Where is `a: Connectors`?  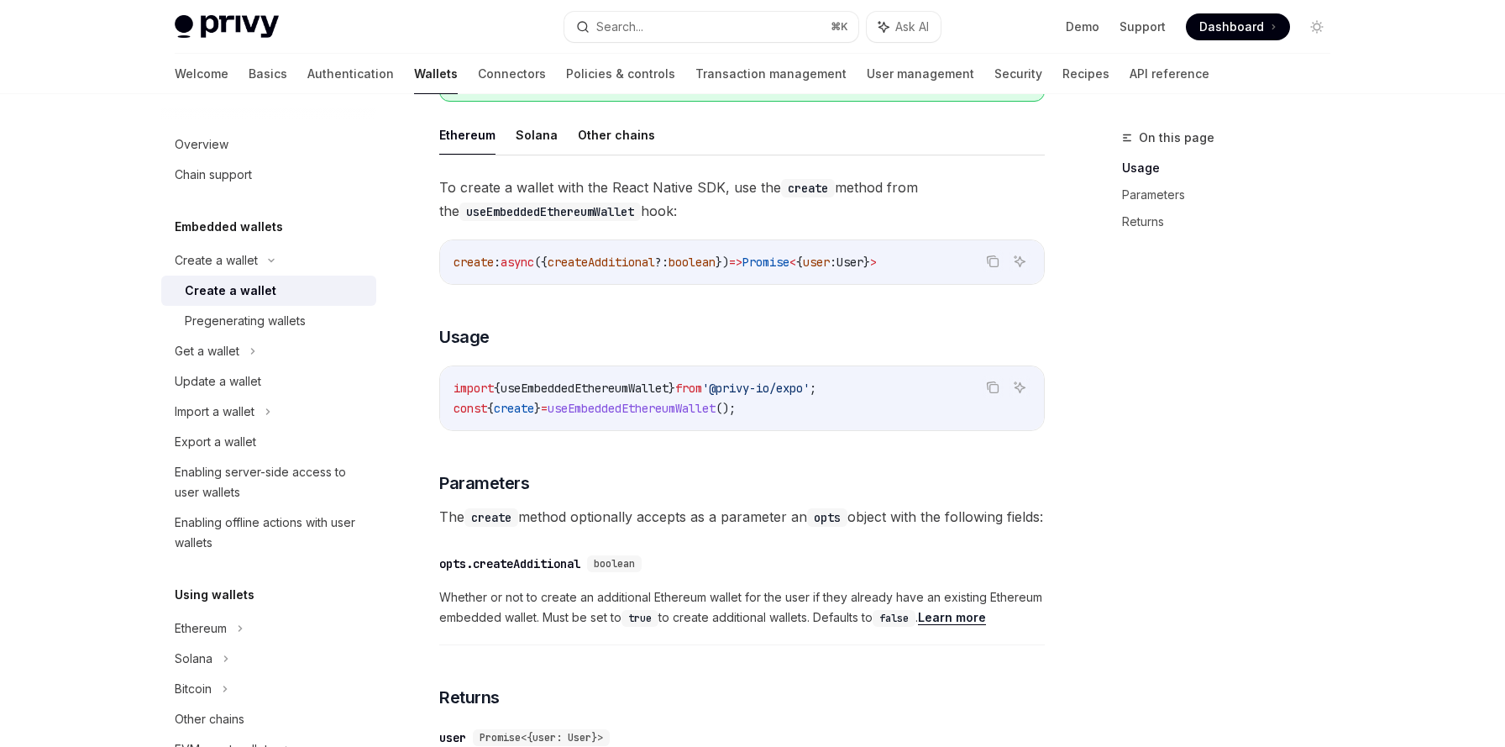
a: Connectors is located at coordinates (511, 74).